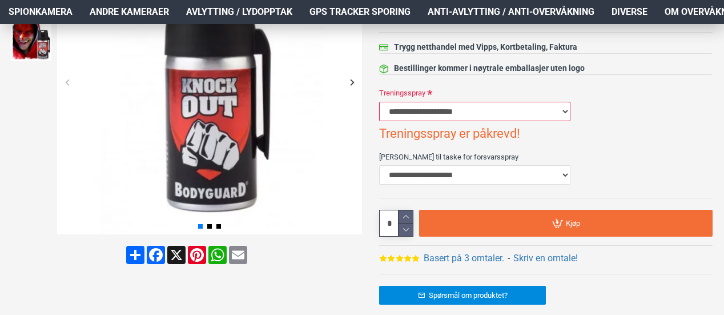  Describe the element at coordinates (360, 12) in the screenshot. I see `span: GPS Tracker Sporing` at that location.